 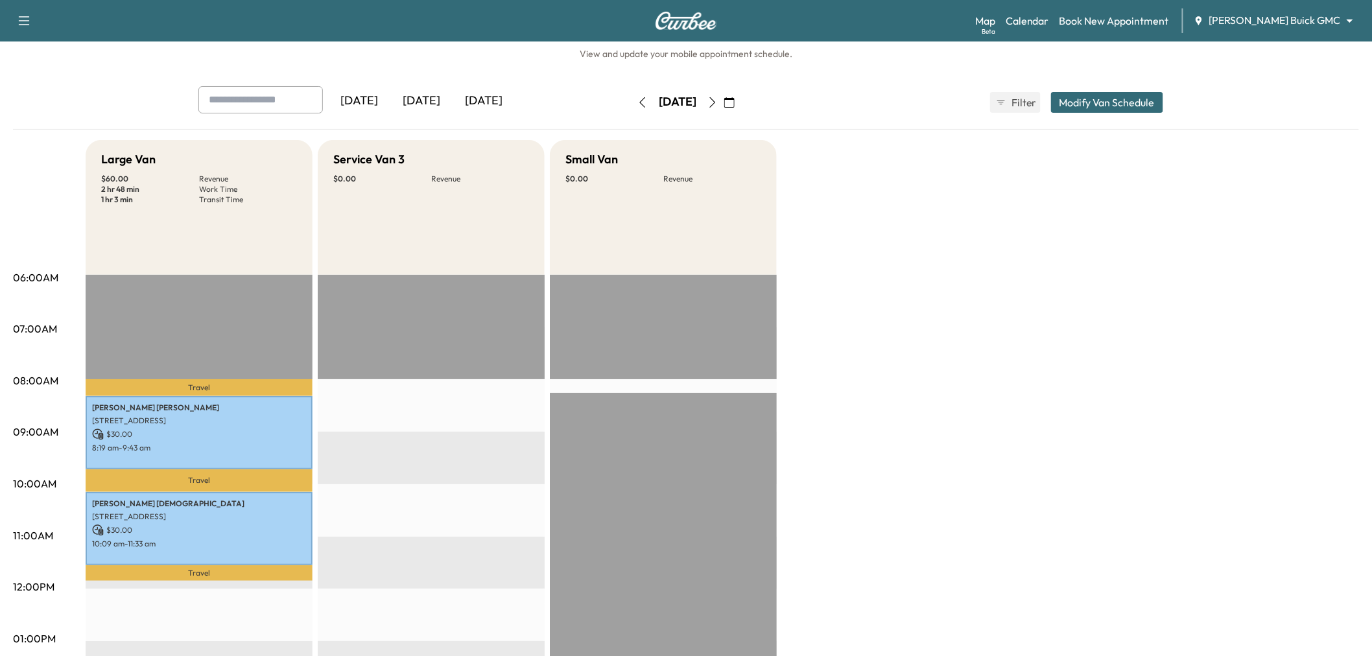 What do you see at coordinates (985, 21) in the screenshot?
I see `a: MapBeta` at bounding box center [985, 21].